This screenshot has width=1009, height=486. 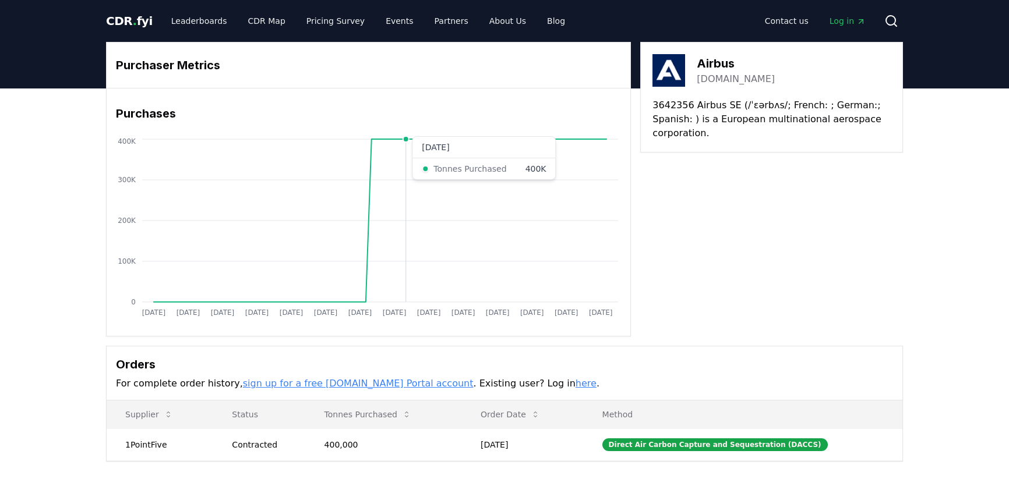 I want to click on a: Partners, so click(x=451, y=21).